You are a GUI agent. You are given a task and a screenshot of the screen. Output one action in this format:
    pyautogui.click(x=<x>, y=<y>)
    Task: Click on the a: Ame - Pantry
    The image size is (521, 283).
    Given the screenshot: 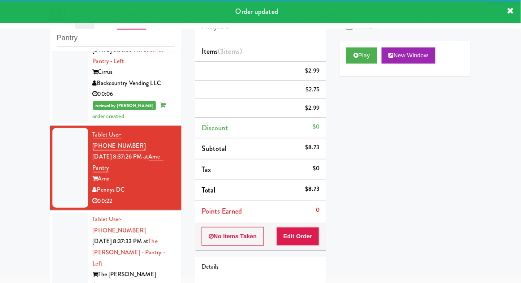 What is the action you would take?
    pyautogui.click(x=128, y=162)
    